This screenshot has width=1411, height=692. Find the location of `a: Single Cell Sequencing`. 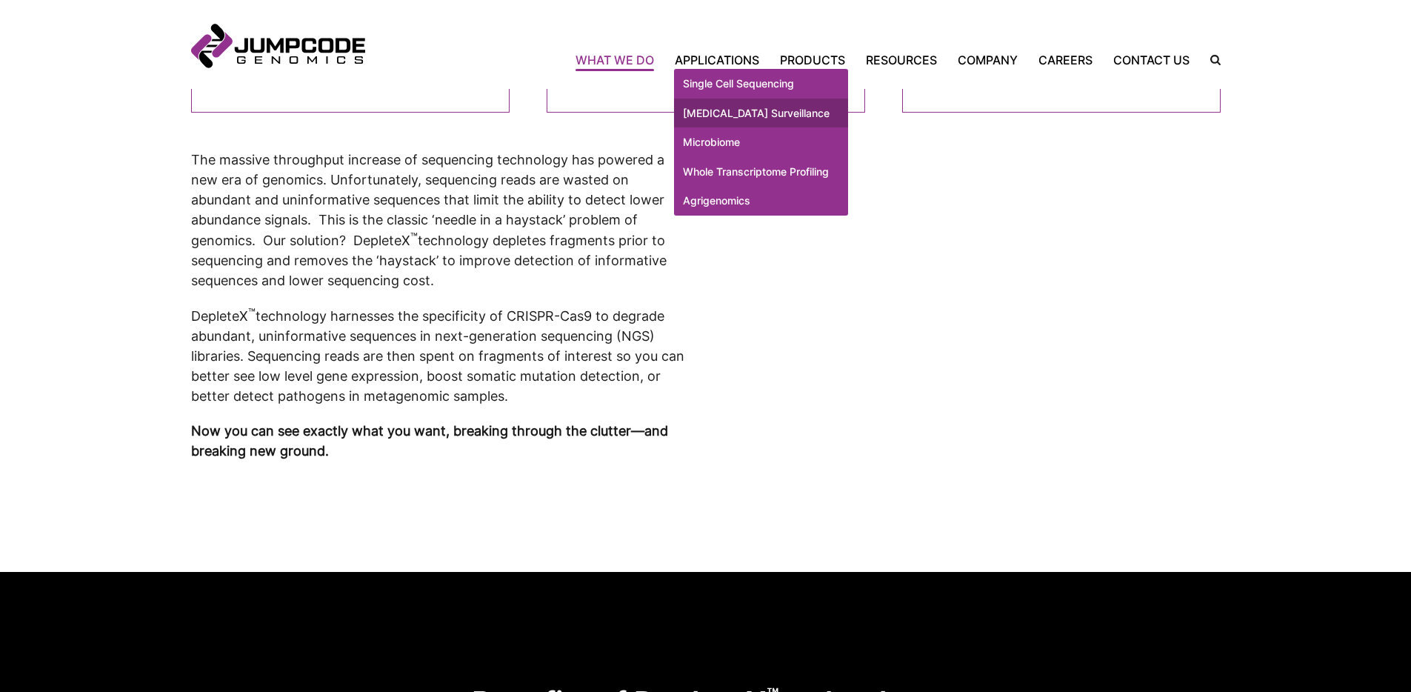

a: Single Cell Sequencing is located at coordinates (761, 84).